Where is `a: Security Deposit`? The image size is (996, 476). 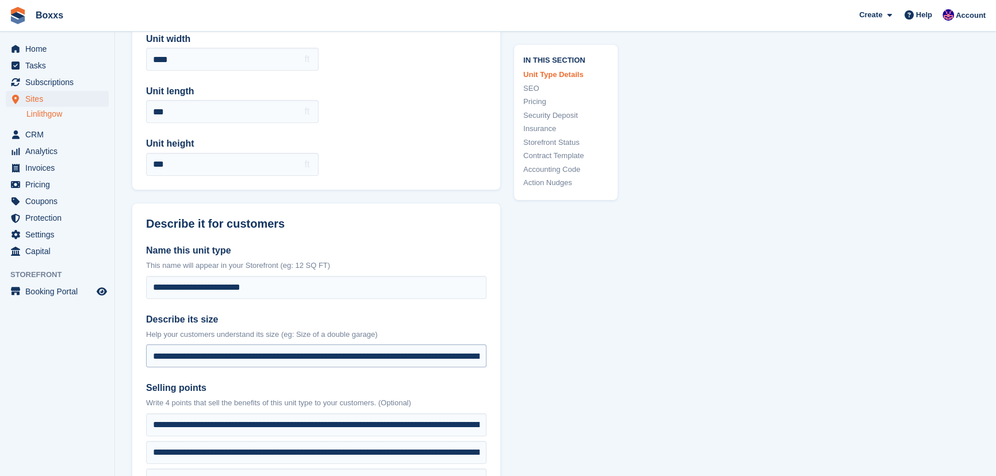
a: Security Deposit is located at coordinates (566, 116).